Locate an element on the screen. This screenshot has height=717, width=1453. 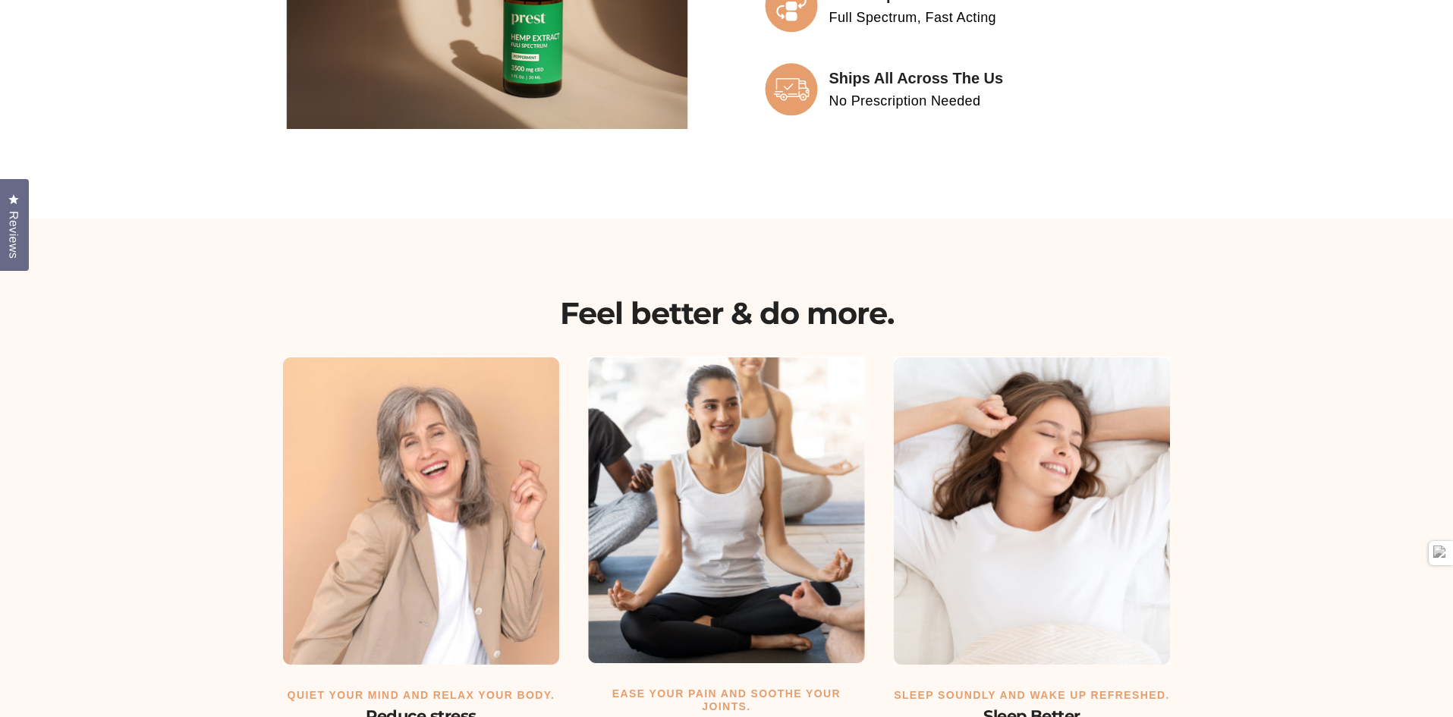
p: Full Spectrum, Fast Acting is located at coordinates (912, 17).